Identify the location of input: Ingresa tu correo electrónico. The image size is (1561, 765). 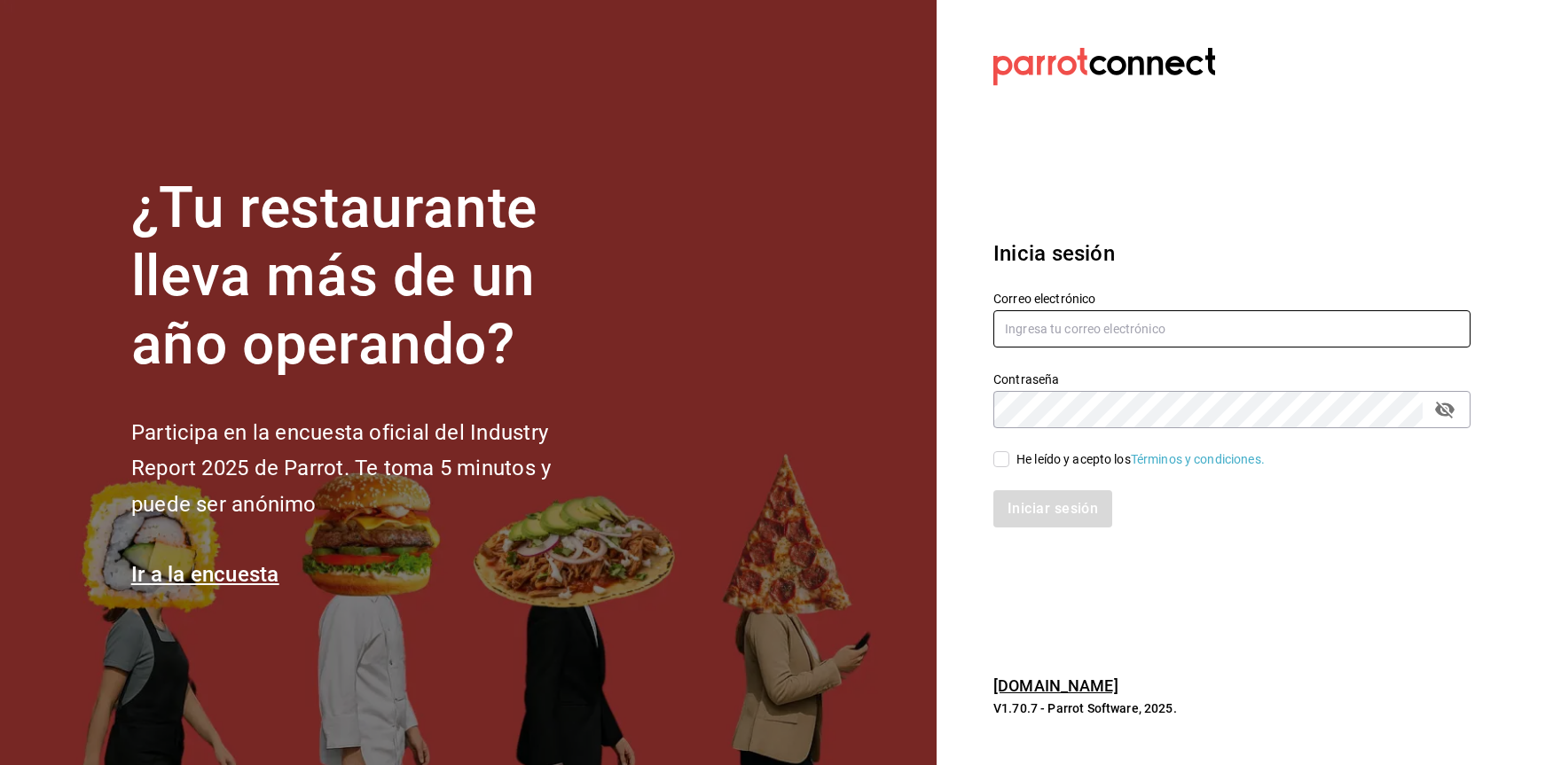
(1232, 329).